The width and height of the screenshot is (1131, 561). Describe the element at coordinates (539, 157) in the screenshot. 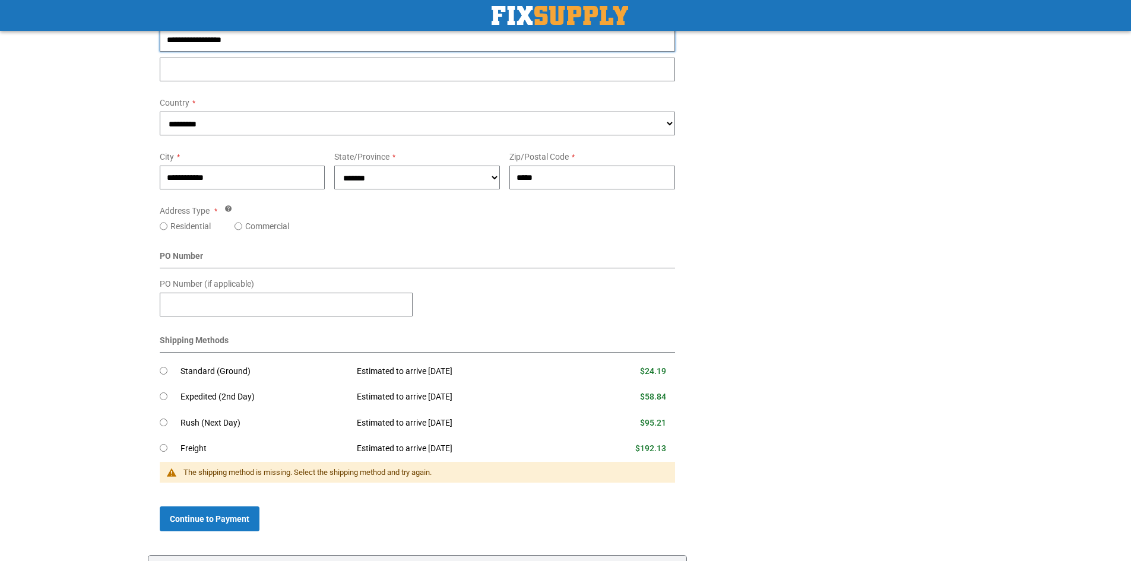

I see `span: Zip/Postal Code` at that location.